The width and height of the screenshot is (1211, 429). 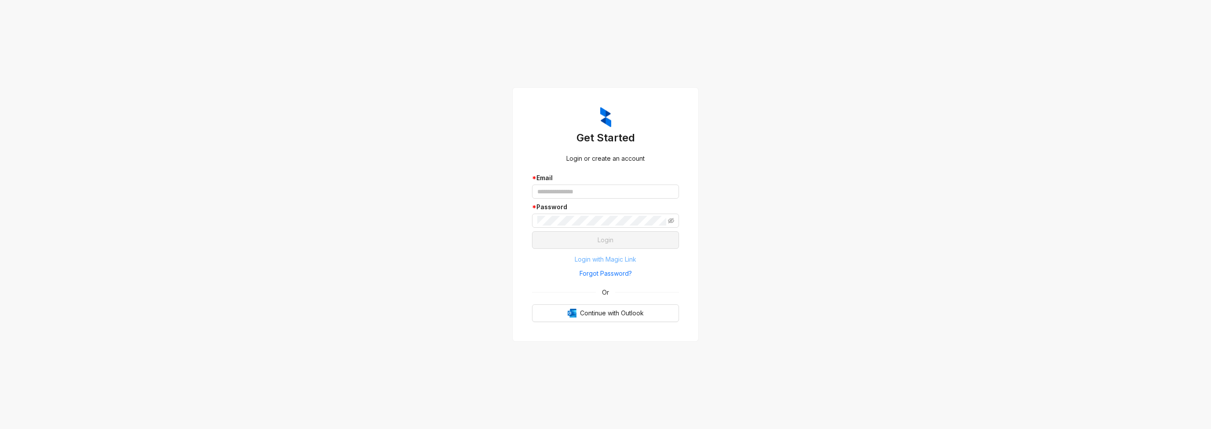 I want to click on span: Forgot Password?, so click(x=606, y=273).